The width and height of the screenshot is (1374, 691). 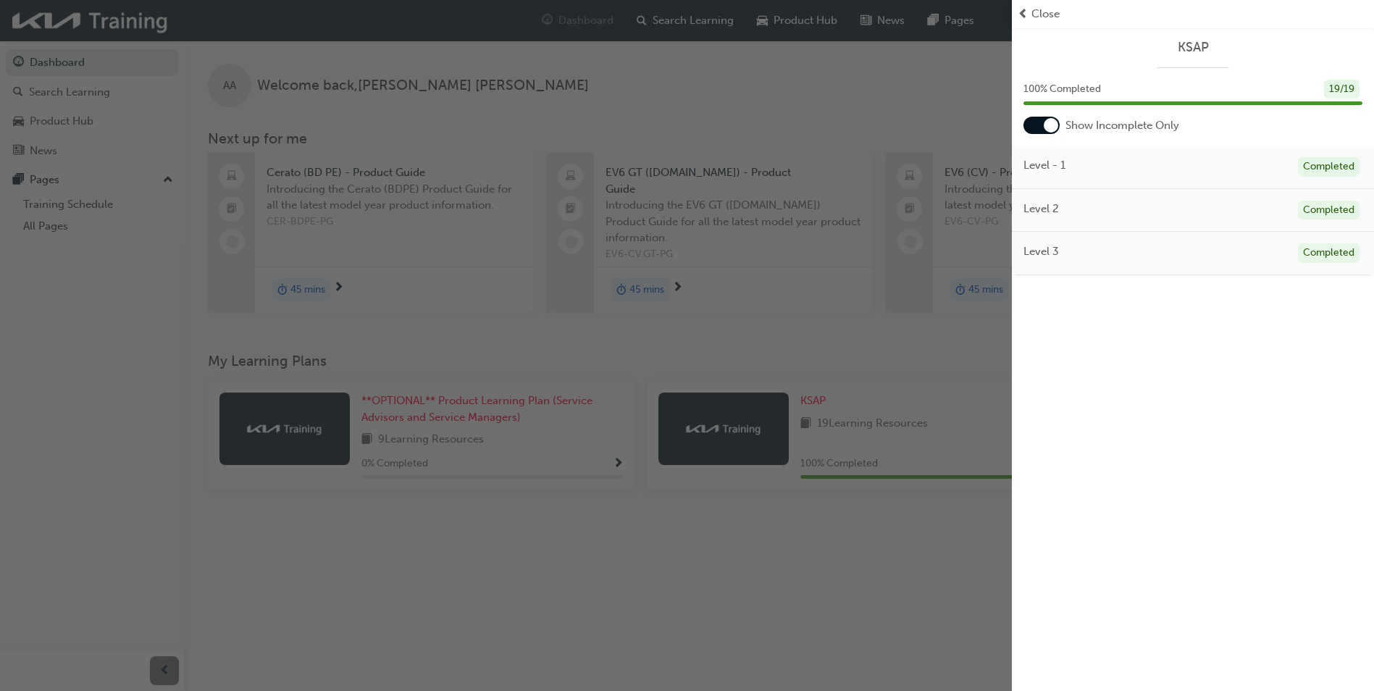 What do you see at coordinates (1122, 125) in the screenshot?
I see `span: Show Incomplete Only` at bounding box center [1122, 125].